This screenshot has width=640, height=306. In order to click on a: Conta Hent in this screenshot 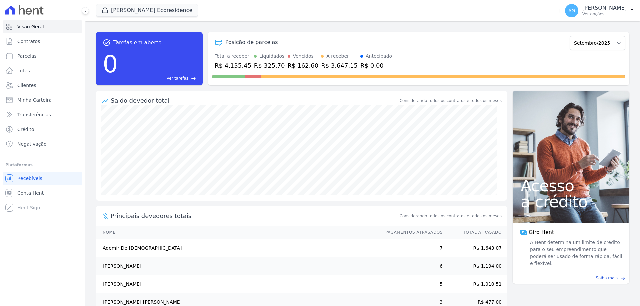, I will do `click(42, 193)`.